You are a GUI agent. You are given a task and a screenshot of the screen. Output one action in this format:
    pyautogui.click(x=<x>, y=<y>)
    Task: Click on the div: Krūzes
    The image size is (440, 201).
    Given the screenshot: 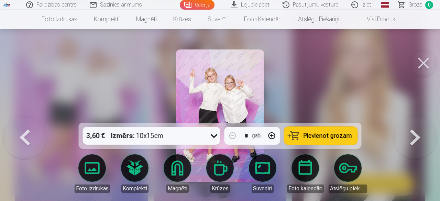 What is the action you would take?
    pyautogui.click(x=220, y=189)
    